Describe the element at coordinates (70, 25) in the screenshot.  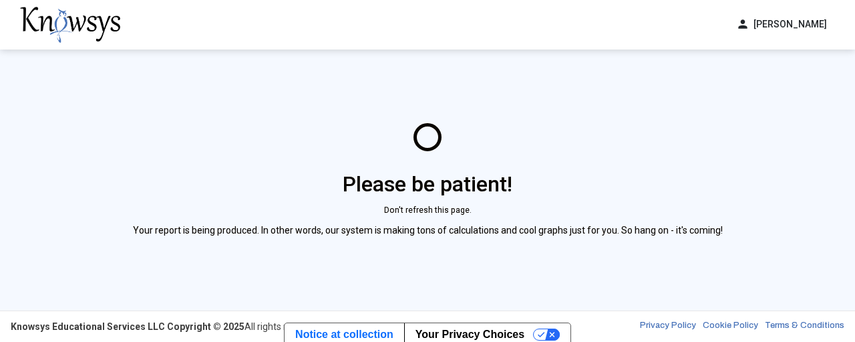
I see `img: knowsys-logo.png` at that location.